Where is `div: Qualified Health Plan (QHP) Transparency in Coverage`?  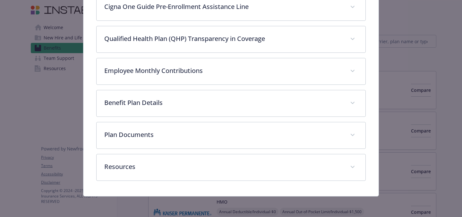
div: Qualified Health Plan (QHP) Transparency in Coverage is located at coordinates (231, 39).